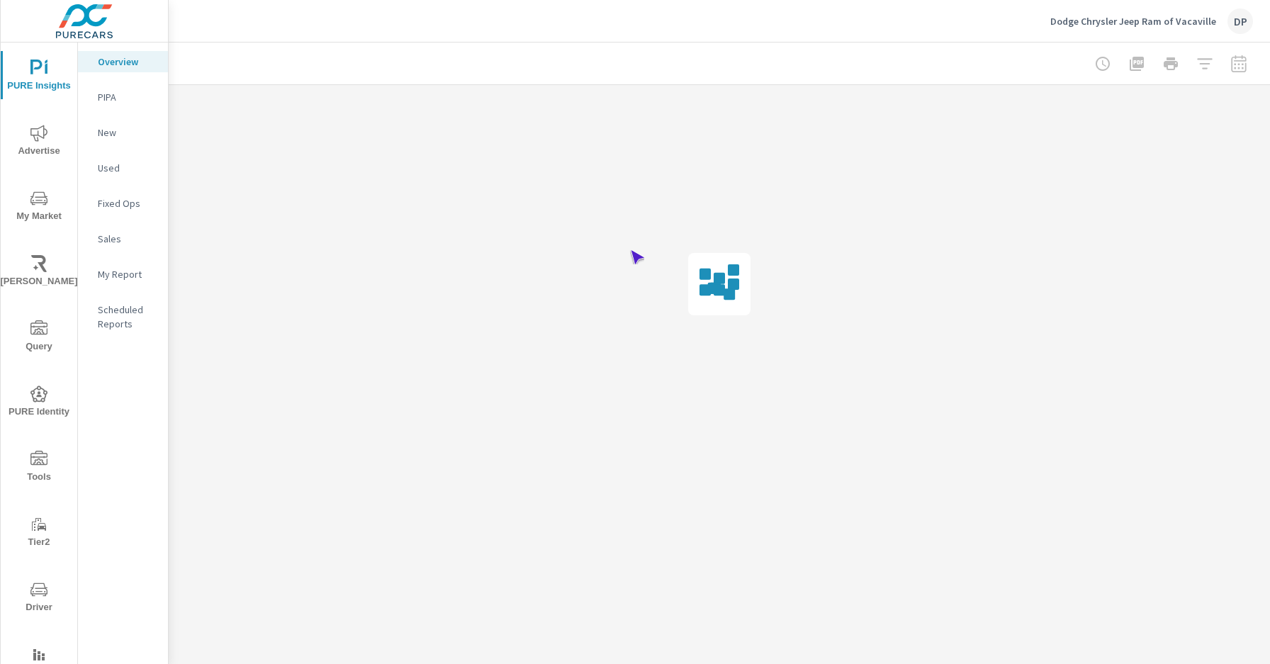  What do you see at coordinates (127, 274) in the screenshot?
I see `p: My Report` at bounding box center [127, 274].